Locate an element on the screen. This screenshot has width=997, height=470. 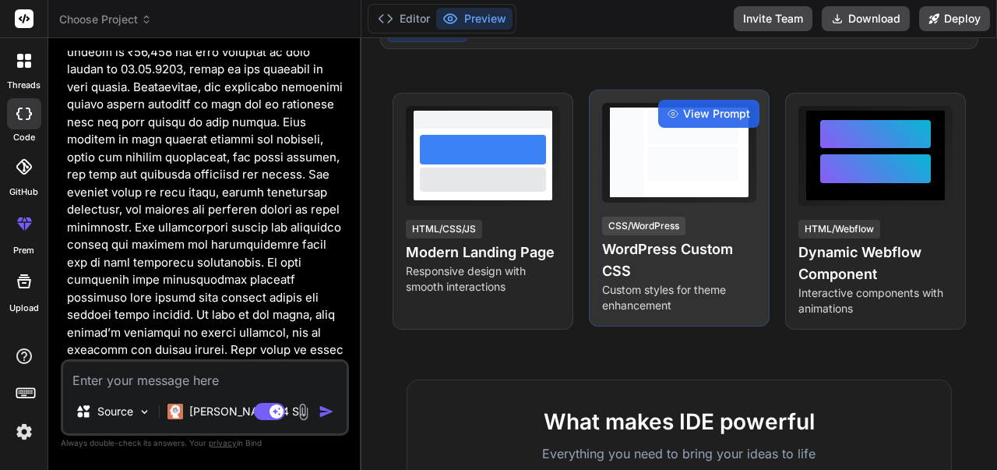
button: Download is located at coordinates (865, 19).